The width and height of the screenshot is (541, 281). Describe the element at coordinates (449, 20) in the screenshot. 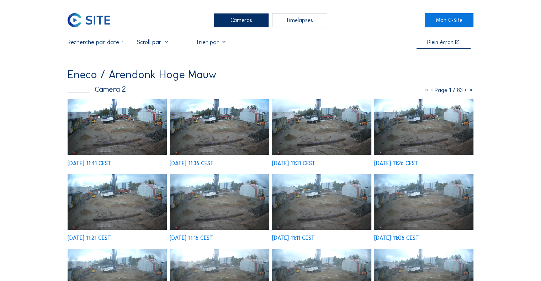

I see `a: Mon C-Site` at that location.